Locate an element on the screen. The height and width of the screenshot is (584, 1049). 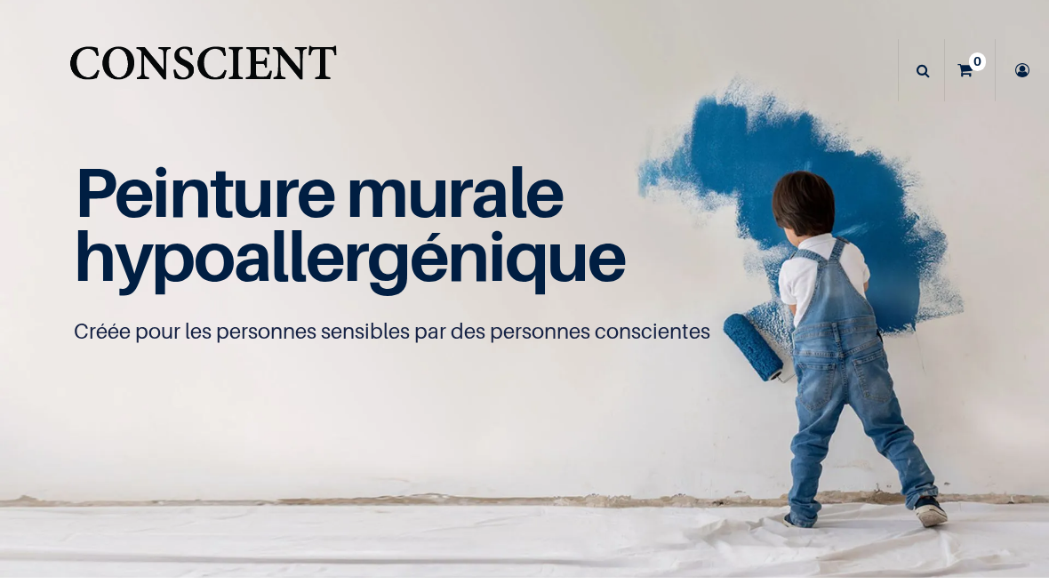
span: Peinture murale is located at coordinates (318, 191).